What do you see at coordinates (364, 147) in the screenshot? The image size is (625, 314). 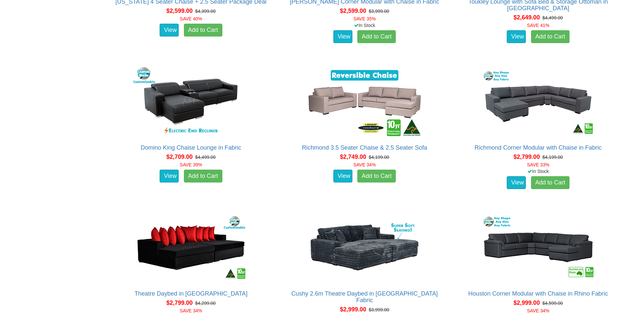 I see `a: Richmond 3.5 Seater Chaise & 2.5 Seater Sofa` at bounding box center [364, 147].